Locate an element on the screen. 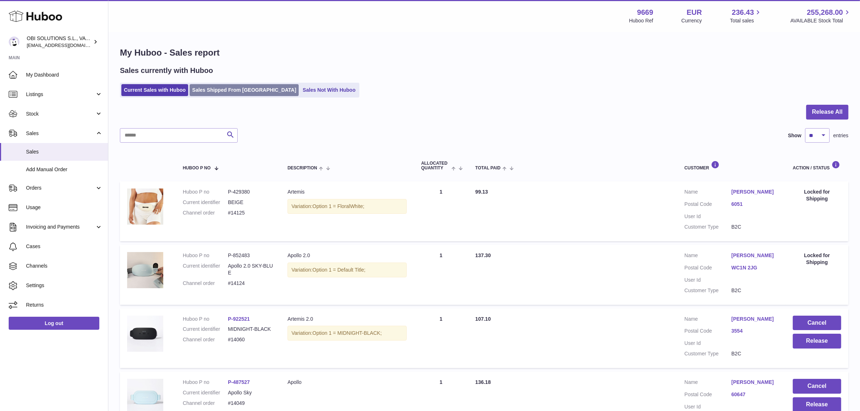  span: AVAILABLE Stock Total is located at coordinates (821, 21).